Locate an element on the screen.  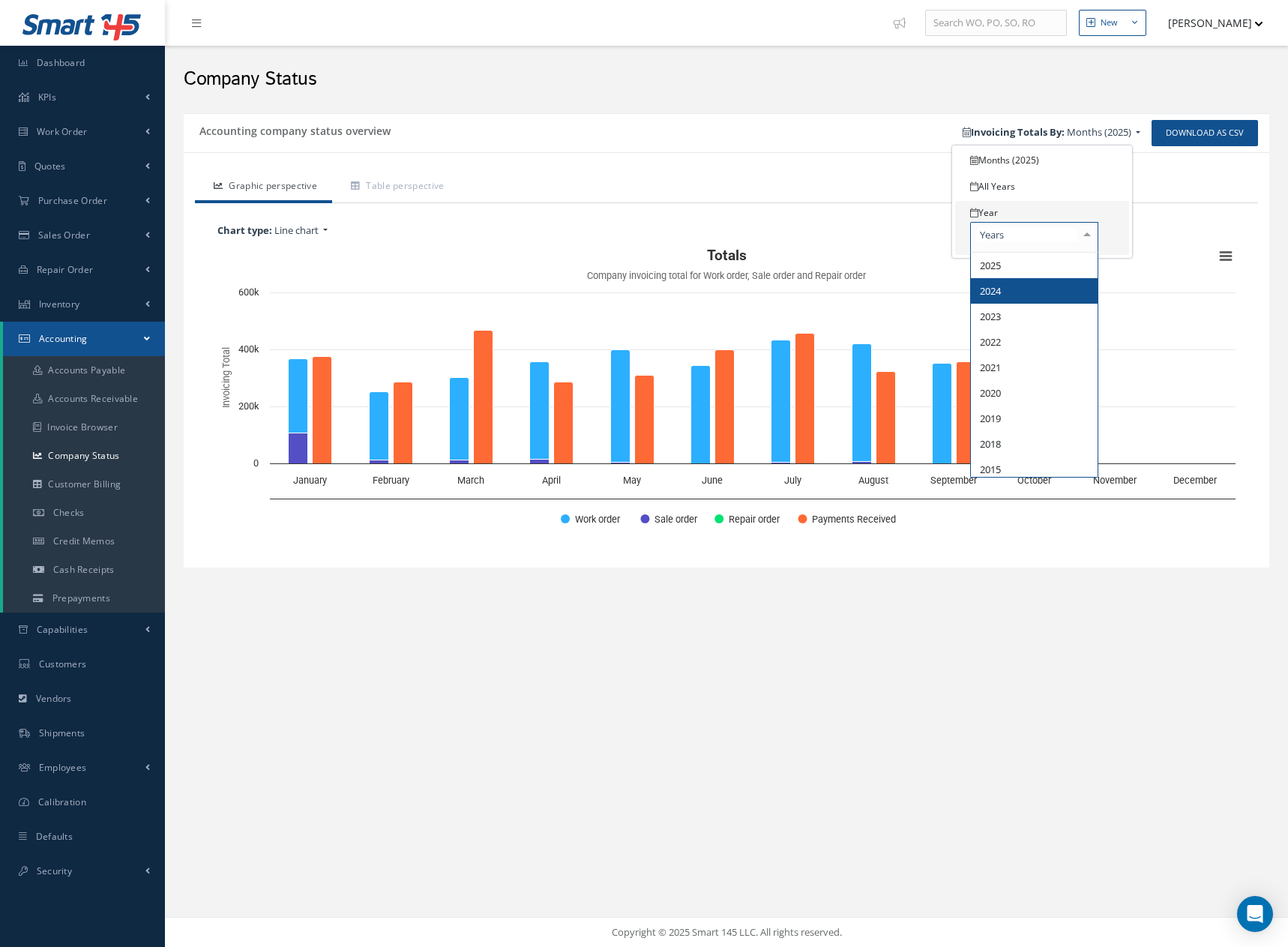
span: Work Order is located at coordinates (62, 131).